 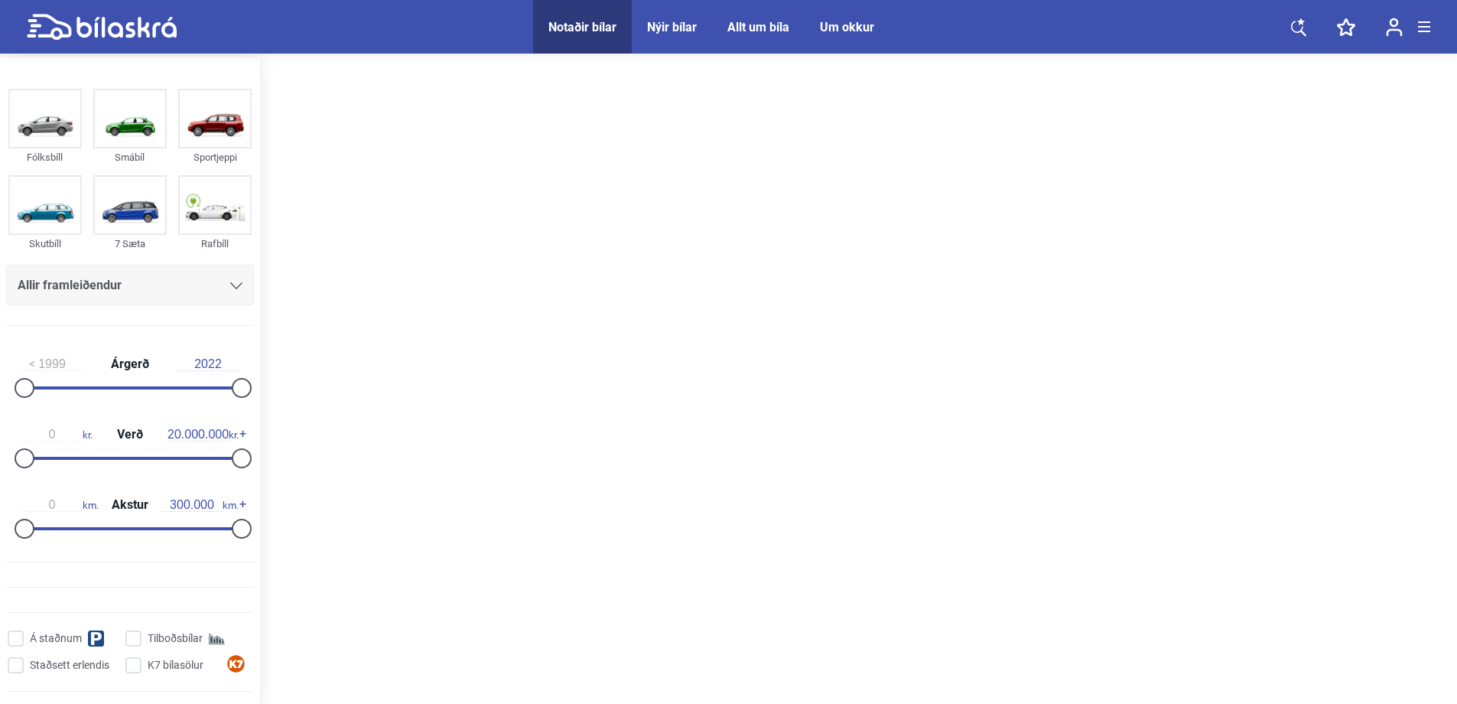 I want to click on div: Notaðir bílar, so click(x=582, y=27).